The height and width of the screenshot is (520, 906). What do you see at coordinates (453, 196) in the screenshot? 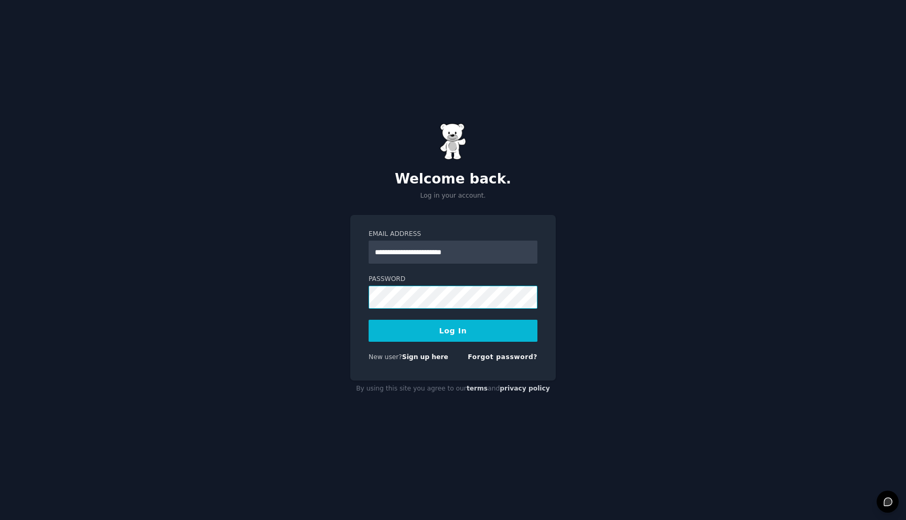
I see `p: Log in your account.` at bounding box center [453, 196].